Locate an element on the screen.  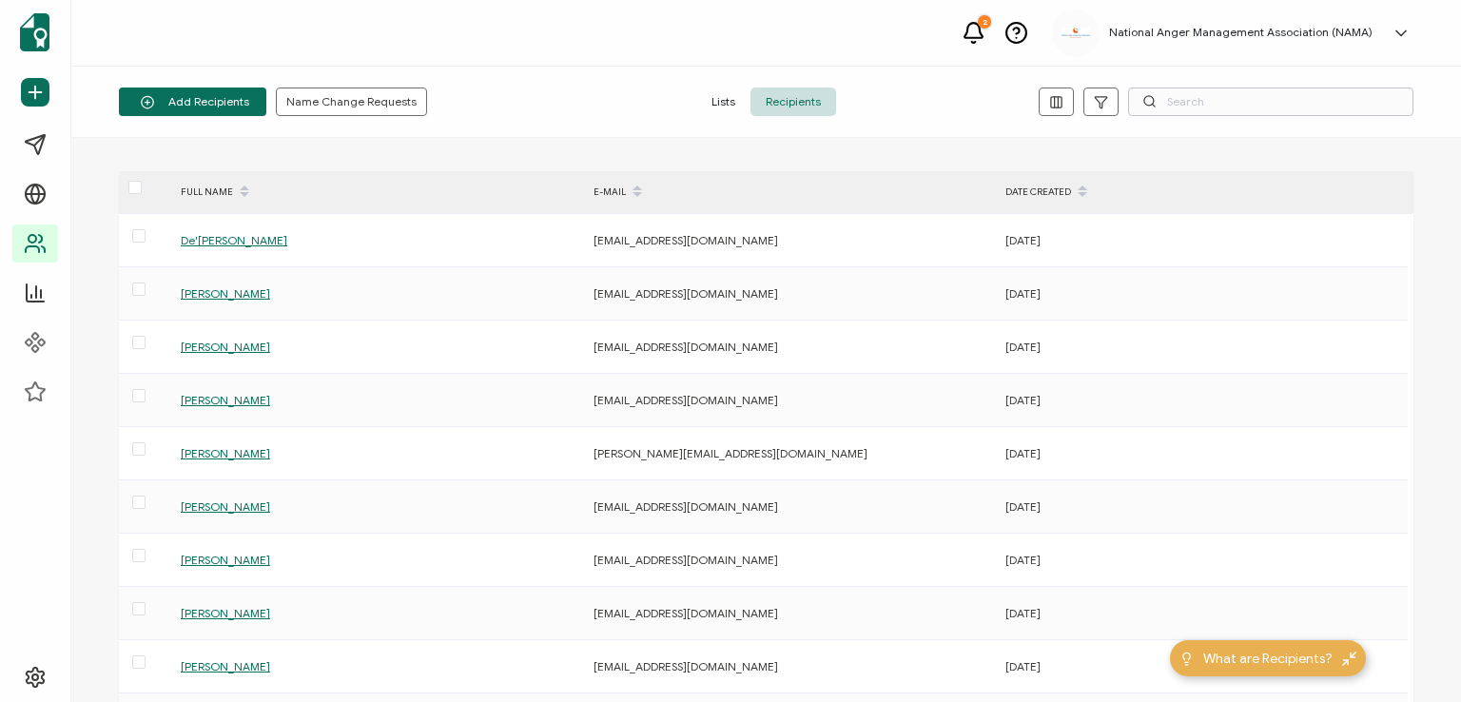
div: 2 is located at coordinates (985, 22).